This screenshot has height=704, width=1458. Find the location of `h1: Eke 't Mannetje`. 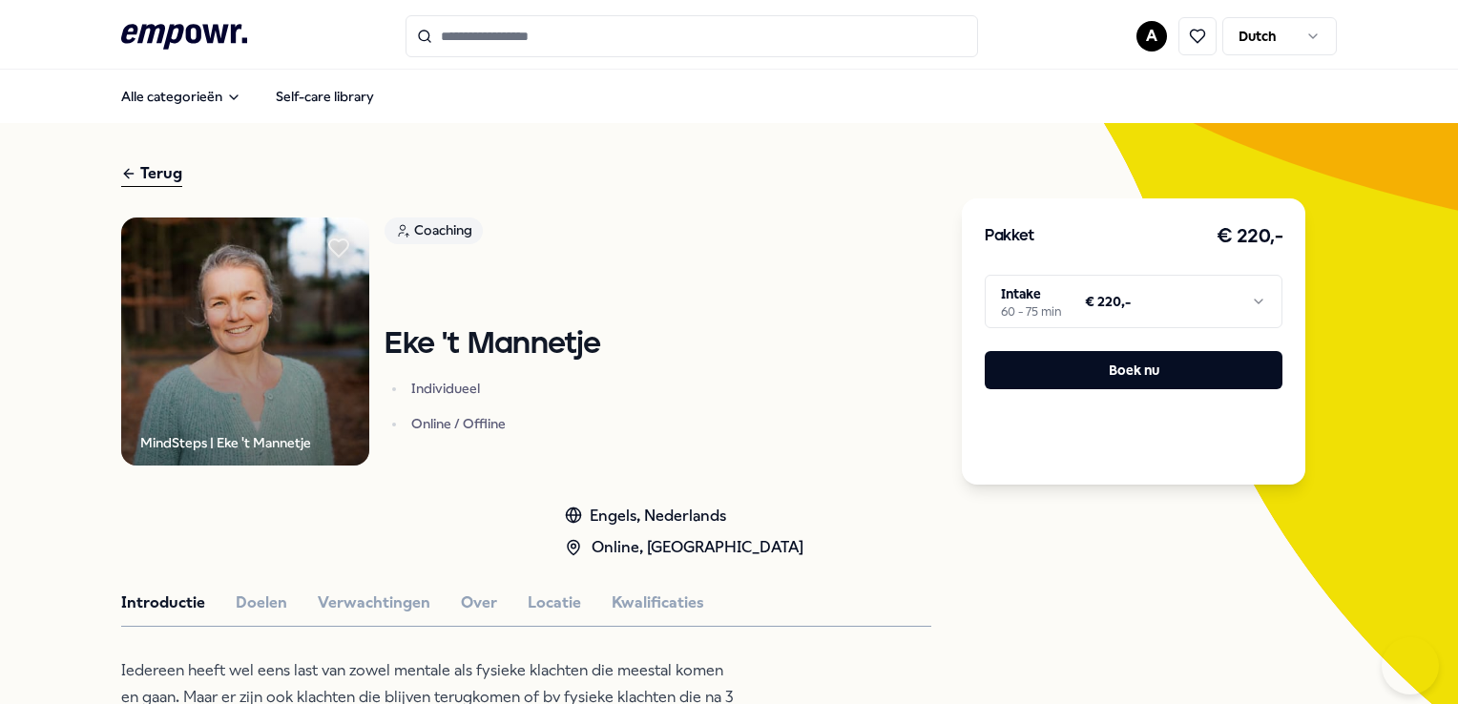

h1: Eke 't Mannetje is located at coordinates (492, 344).